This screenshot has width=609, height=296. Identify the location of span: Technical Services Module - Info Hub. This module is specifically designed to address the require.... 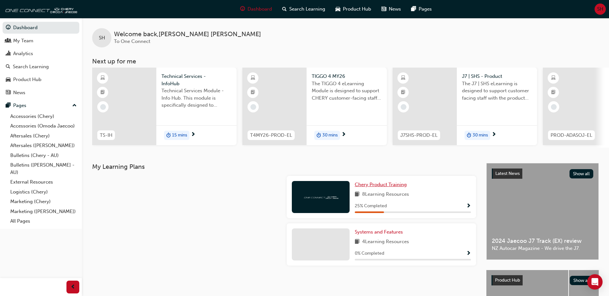
(196, 98).